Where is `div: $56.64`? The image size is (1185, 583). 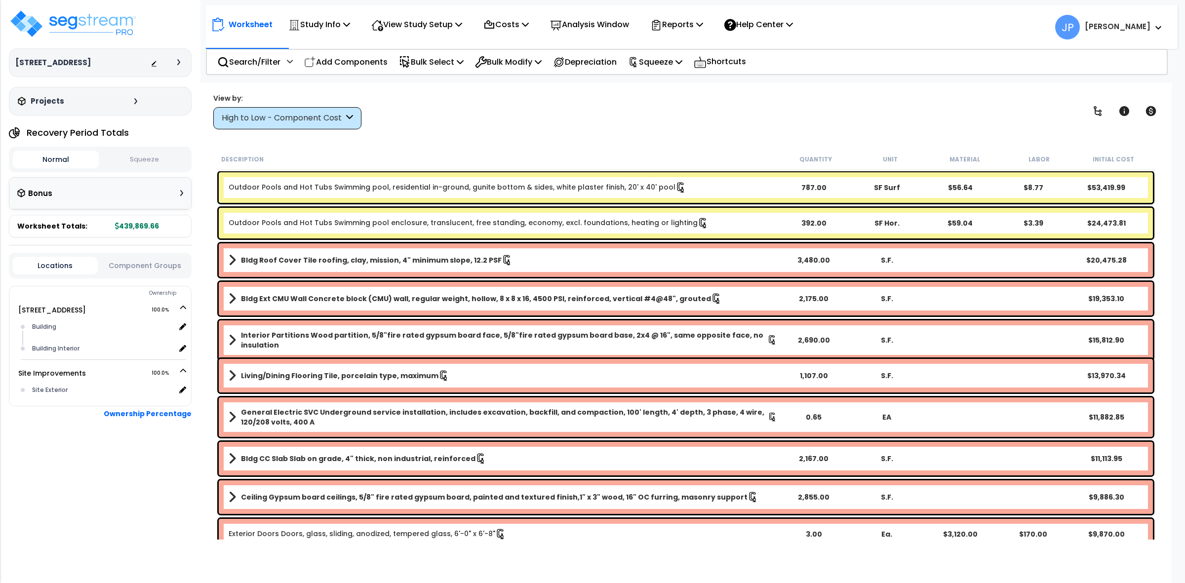
div: $56.64 is located at coordinates (960, 188).